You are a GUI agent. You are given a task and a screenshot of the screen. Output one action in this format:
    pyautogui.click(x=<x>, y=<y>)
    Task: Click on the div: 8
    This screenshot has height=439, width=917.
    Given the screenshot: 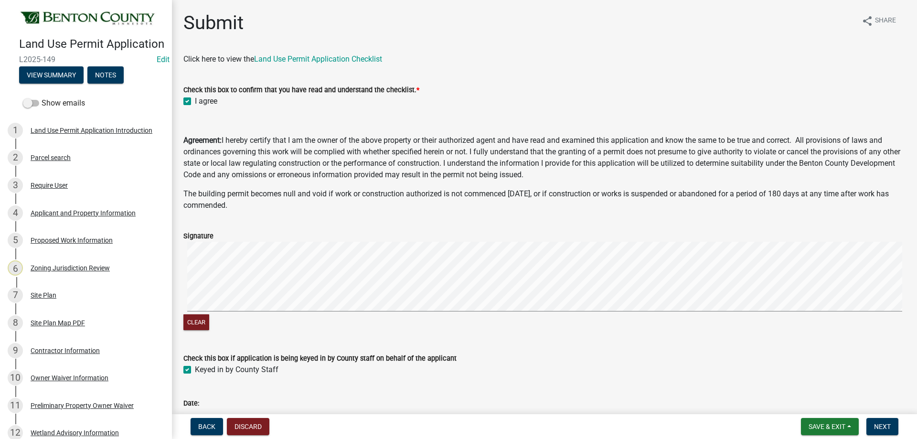 What is the action you would take?
    pyautogui.click(x=15, y=323)
    